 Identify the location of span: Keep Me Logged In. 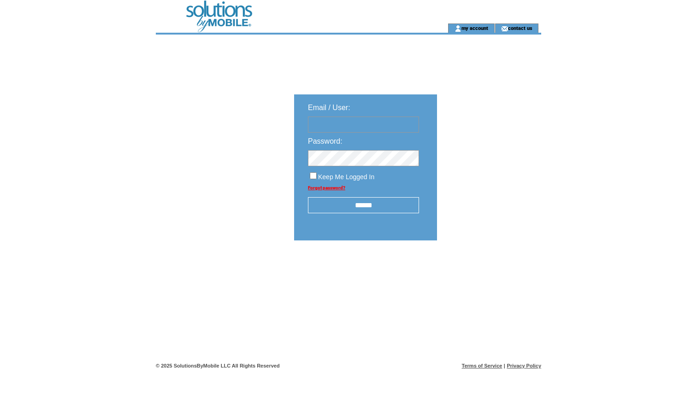
(346, 177).